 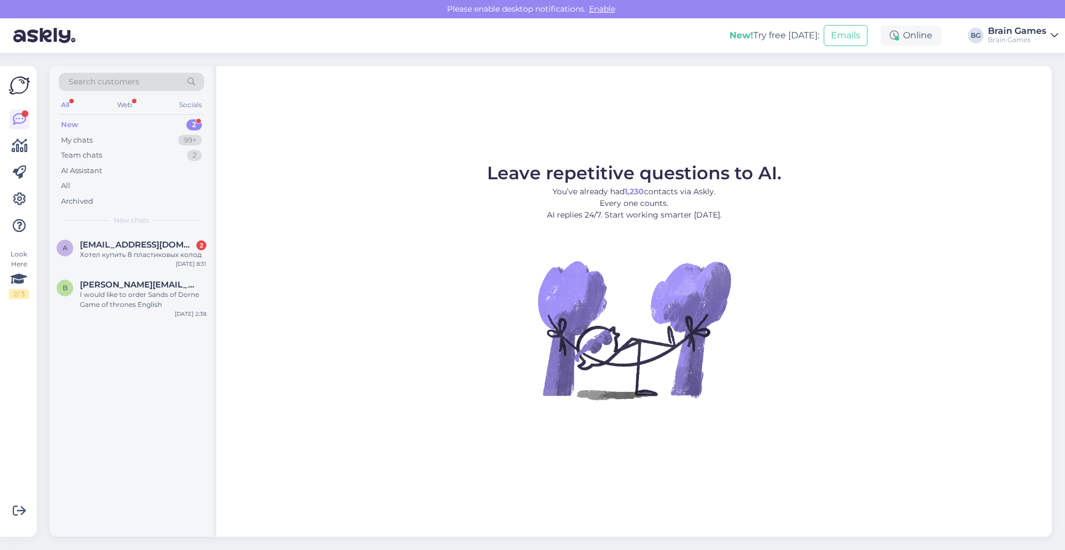 I want to click on span: automade5@inbox.lv, so click(x=138, y=245).